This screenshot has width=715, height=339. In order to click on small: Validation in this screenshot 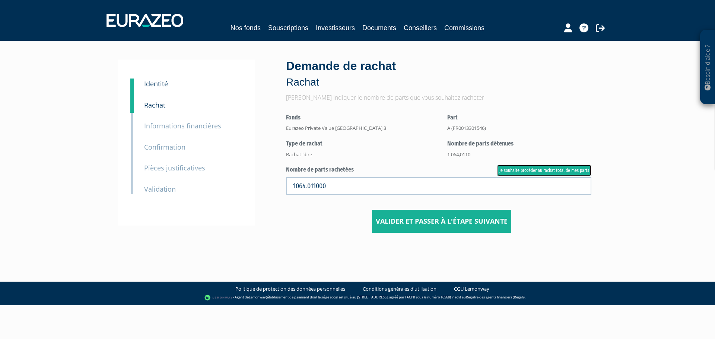, I will do `click(160, 189)`.